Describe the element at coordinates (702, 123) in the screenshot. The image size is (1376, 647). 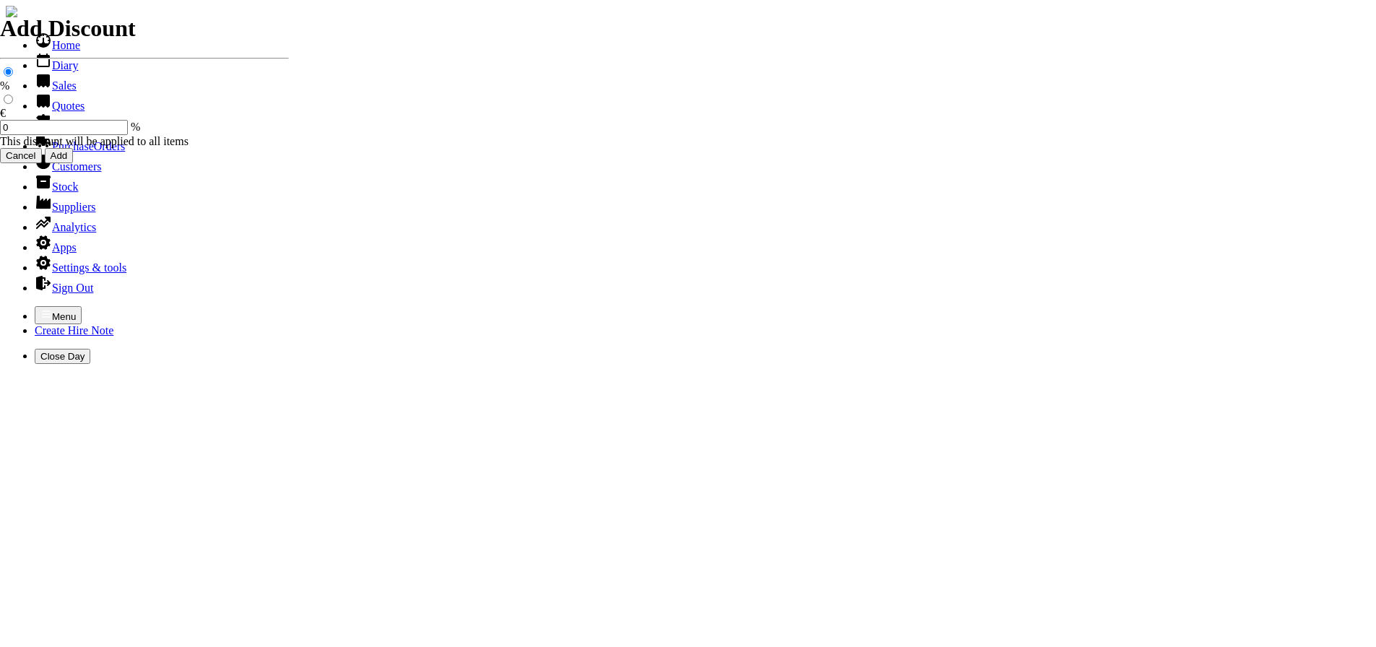
I see `li: Hire Notes` at that location.